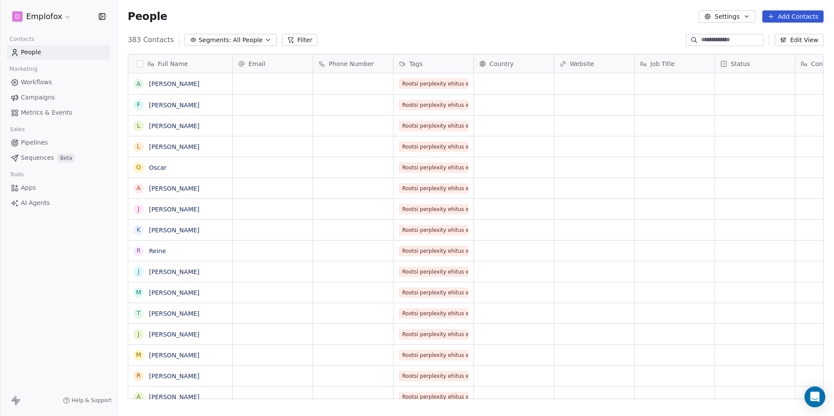  What do you see at coordinates (793, 17) in the screenshot?
I see `button: Add Contacts` at bounding box center [793, 17].